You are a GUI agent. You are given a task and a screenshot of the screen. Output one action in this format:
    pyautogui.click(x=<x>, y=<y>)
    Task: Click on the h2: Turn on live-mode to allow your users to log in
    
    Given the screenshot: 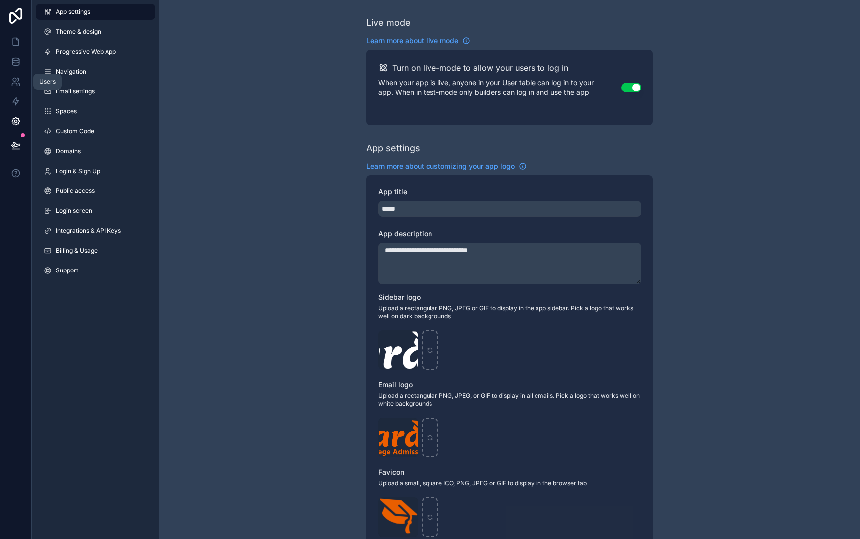 What is the action you would take?
    pyautogui.click(x=480, y=68)
    